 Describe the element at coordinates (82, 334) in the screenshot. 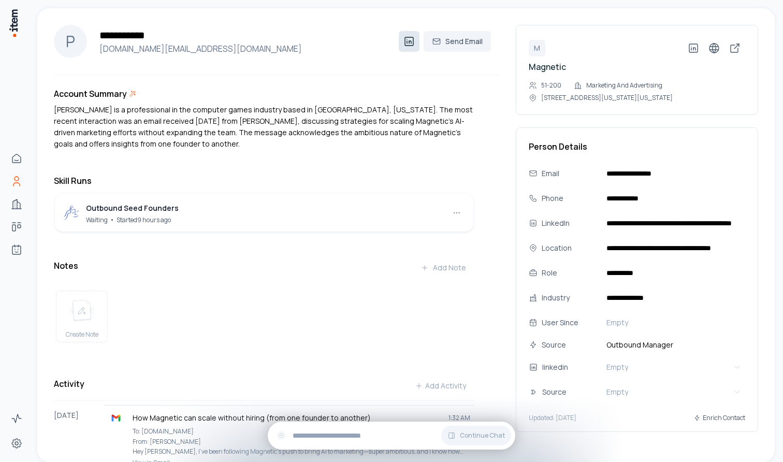

I see `span: Create Note` at that location.